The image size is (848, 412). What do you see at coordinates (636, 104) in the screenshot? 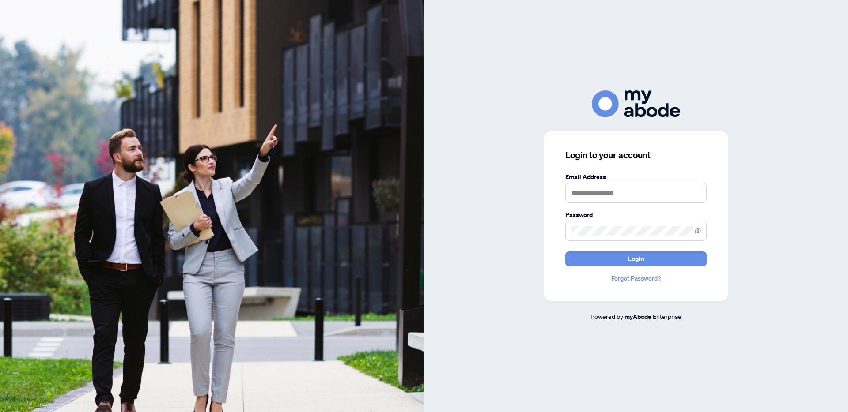
I see `img: ma-logo` at bounding box center [636, 104].